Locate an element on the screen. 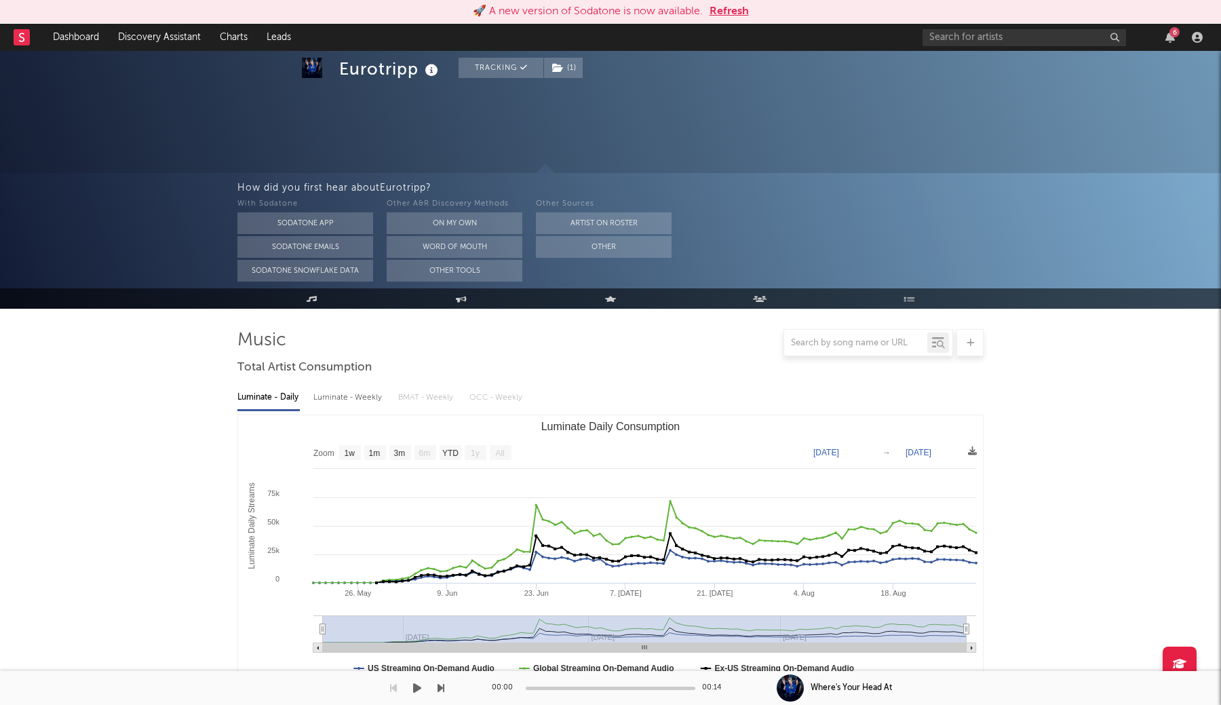 This screenshot has height=705, width=1221. span: ( 1 ) is located at coordinates (563, 68).